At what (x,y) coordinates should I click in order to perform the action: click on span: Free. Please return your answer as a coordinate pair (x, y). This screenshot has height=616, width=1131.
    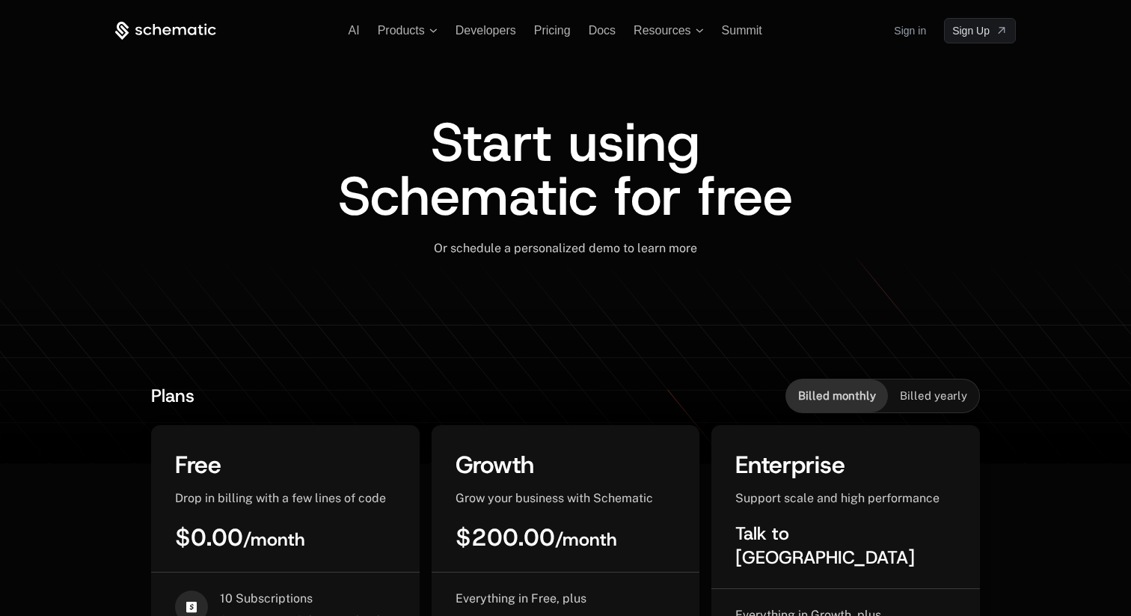
    Looking at the image, I should click on (198, 464).